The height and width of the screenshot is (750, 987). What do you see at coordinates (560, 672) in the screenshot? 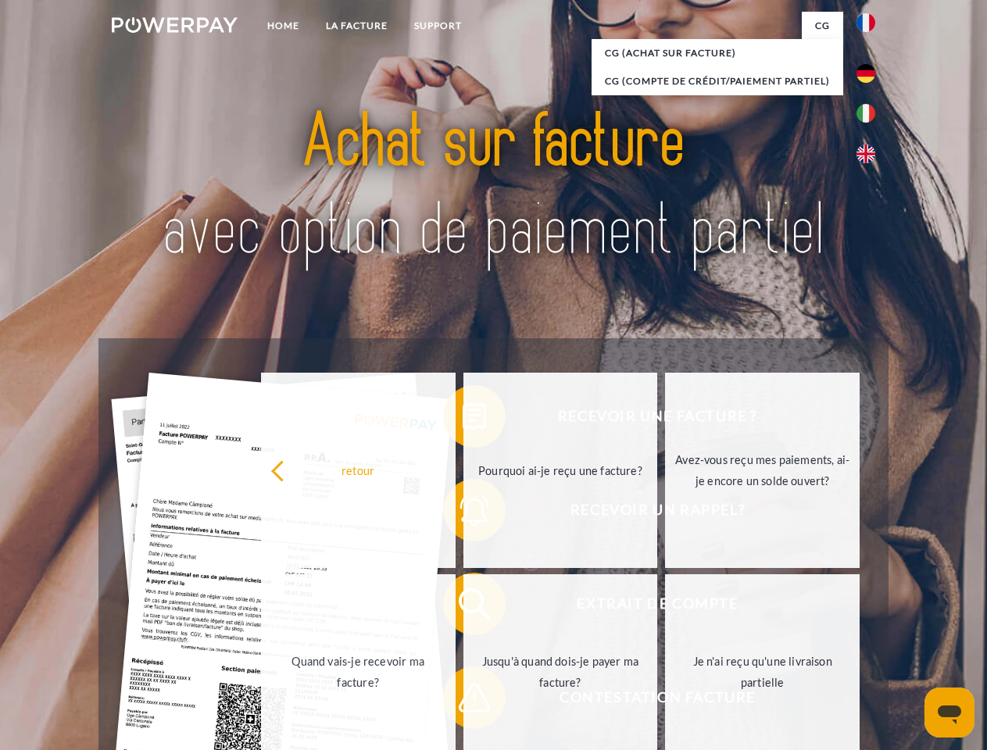
I see `div: Jusqu'à quand dois-je payer ma facture?` at bounding box center [560, 672].